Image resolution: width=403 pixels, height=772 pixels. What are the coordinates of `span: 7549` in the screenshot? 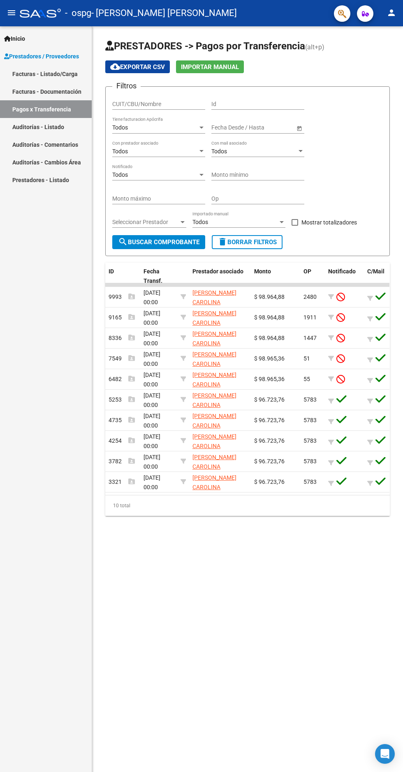 It's located at (122, 359).